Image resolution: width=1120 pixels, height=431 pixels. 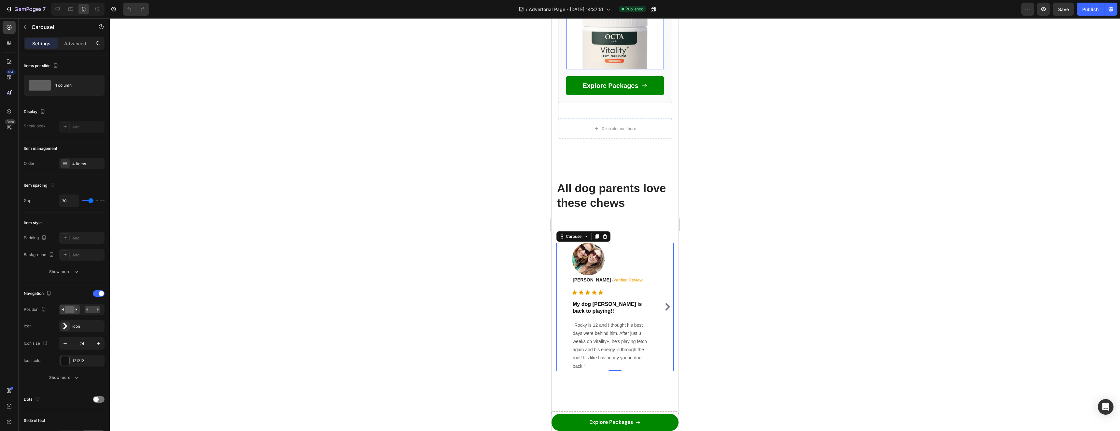 What do you see at coordinates (61, 327) in the screenshot?
I see `p: "Rocky is 12 and I thought his best days were behind him. After just 3 weeks on Vitality+, he's p...` at bounding box center [61, 327].